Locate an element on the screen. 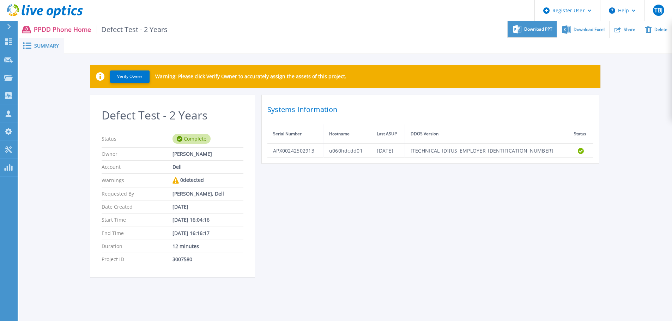  p: Date Created is located at coordinates (137, 207).